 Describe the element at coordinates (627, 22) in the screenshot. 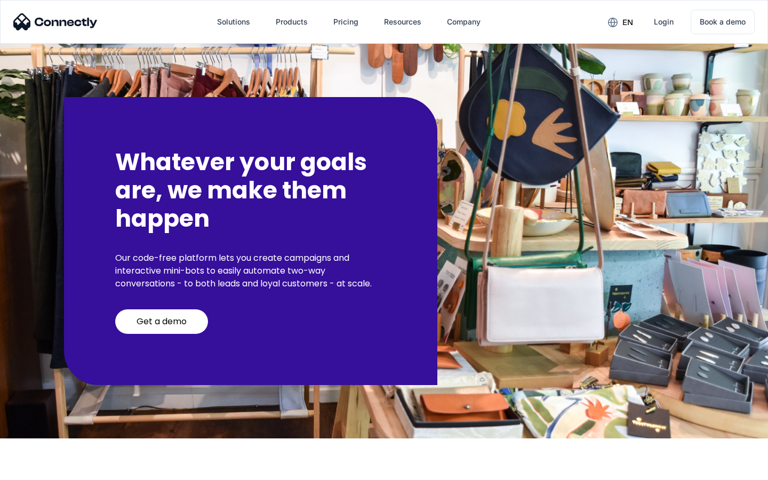

I see `div: en` at that location.